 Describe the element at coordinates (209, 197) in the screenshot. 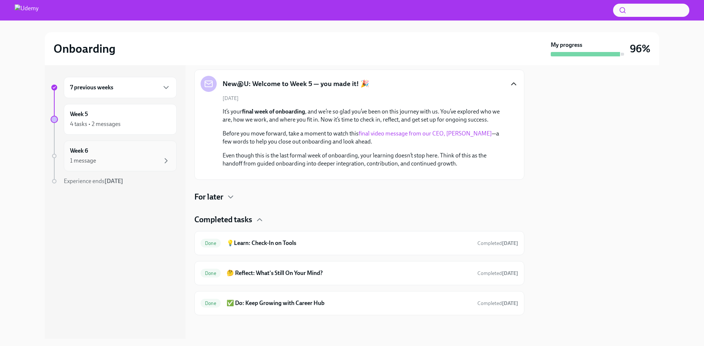

I see `h4: For later` at that location.